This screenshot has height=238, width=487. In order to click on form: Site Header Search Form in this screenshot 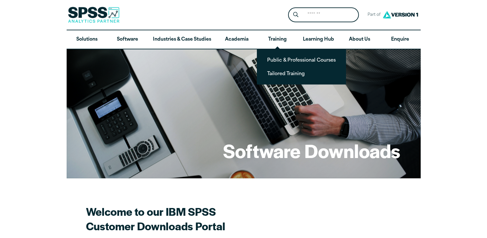, I will do `click(324, 15)`.